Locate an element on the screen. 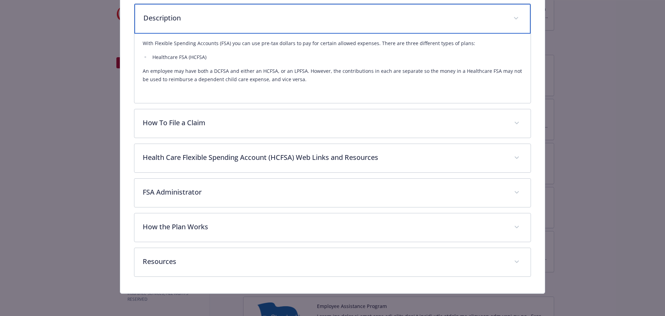 The height and width of the screenshot is (316, 665). p: With Flexible Spending Accounts (FSA) you can use pre-tax dollars to pay for certain allowed expe... is located at coordinates (333, 43).